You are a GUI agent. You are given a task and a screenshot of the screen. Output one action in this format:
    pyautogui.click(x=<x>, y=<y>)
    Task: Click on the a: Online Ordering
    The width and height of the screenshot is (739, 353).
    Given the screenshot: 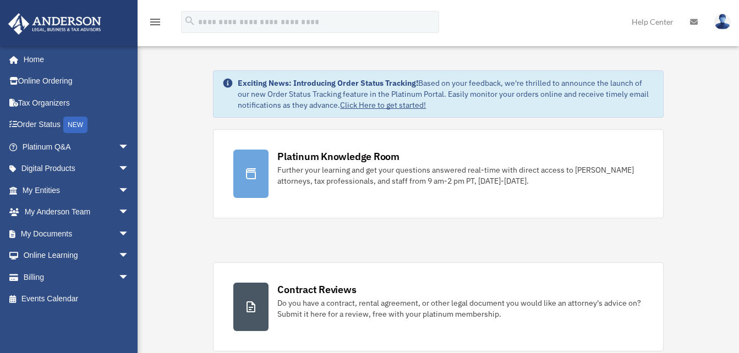 What is the action you would take?
    pyautogui.click(x=76, y=81)
    